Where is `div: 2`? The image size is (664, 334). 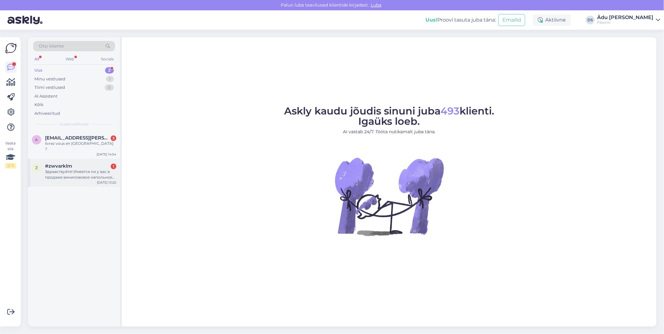
div: 2 is located at coordinates (109, 70).